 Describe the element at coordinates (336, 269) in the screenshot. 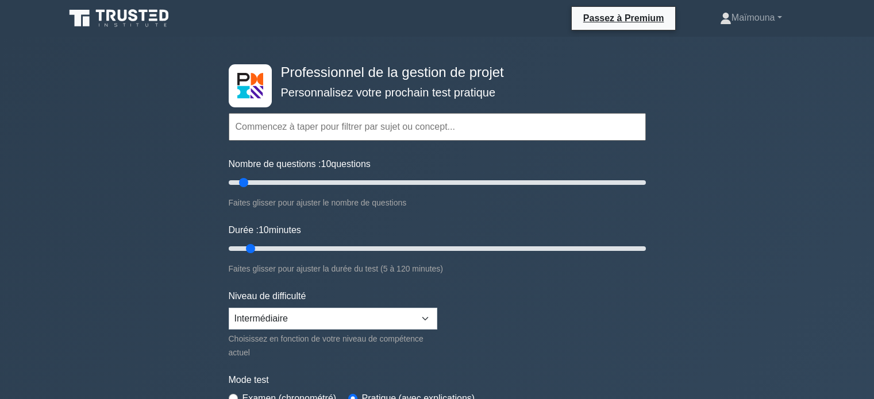

I see `font: Faites glisser pour ajuster la durée du test (5 à 120 minutes)` at that location.